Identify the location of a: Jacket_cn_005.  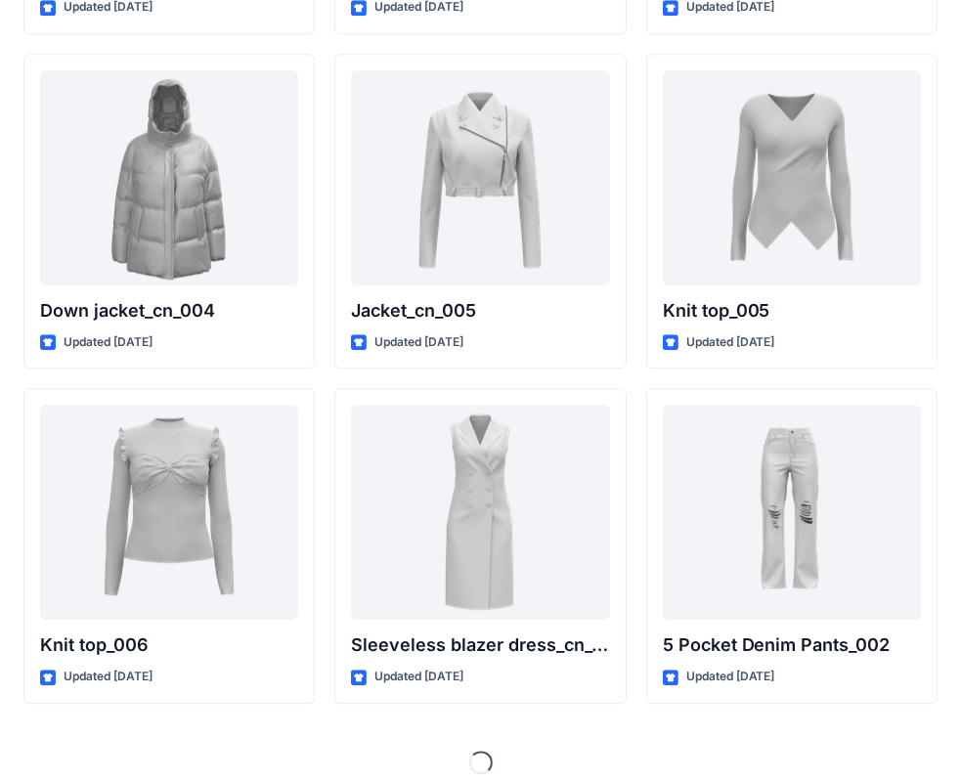
(480, 178).